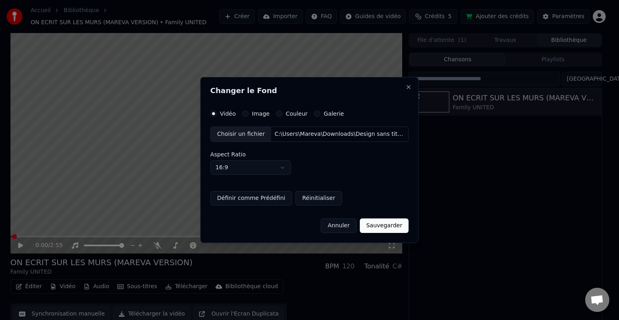 The width and height of the screenshot is (619, 320). What do you see at coordinates (334, 114) in the screenshot?
I see `label: Galerie` at bounding box center [334, 114].